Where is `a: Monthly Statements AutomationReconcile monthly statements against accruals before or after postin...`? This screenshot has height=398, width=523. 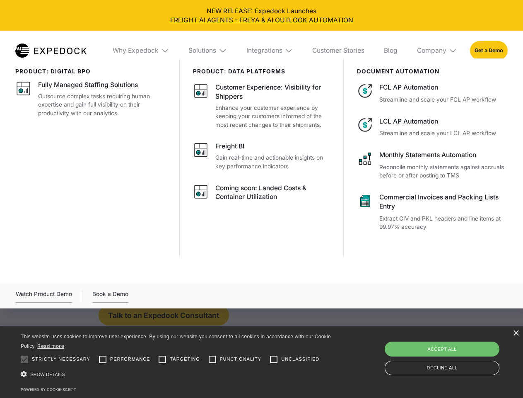 a: Monthly Statements AutomationReconcile monthly statements against accruals before or after postin... is located at coordinates (432, 165).